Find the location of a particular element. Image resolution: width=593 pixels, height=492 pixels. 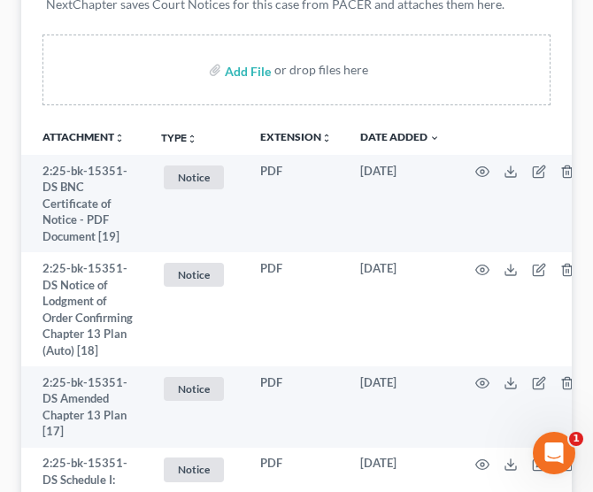

i: expand_more is located at coordinates (434, 138).